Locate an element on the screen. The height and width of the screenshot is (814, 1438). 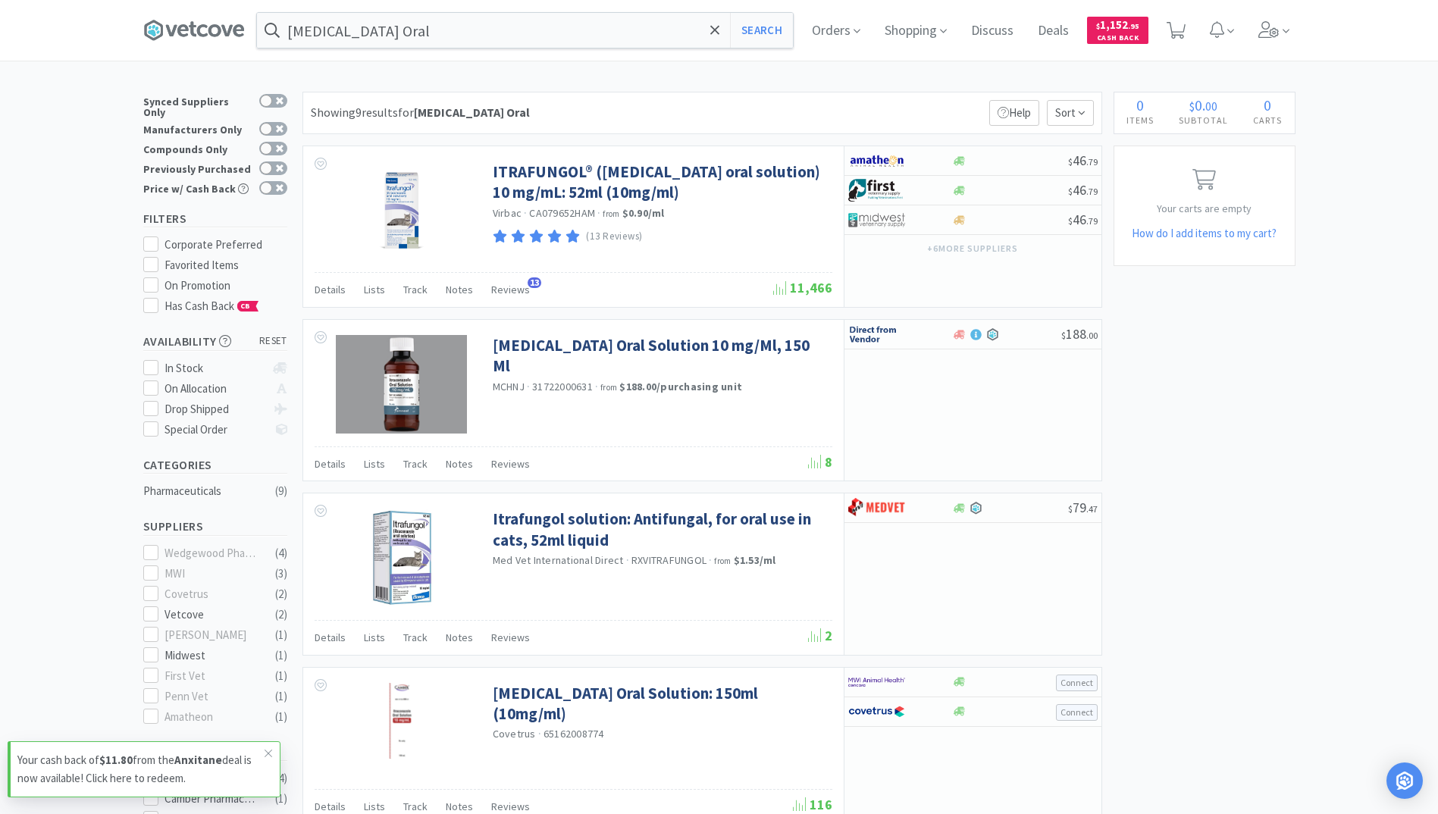
span: 188 is located at coordinates (1079, 334).